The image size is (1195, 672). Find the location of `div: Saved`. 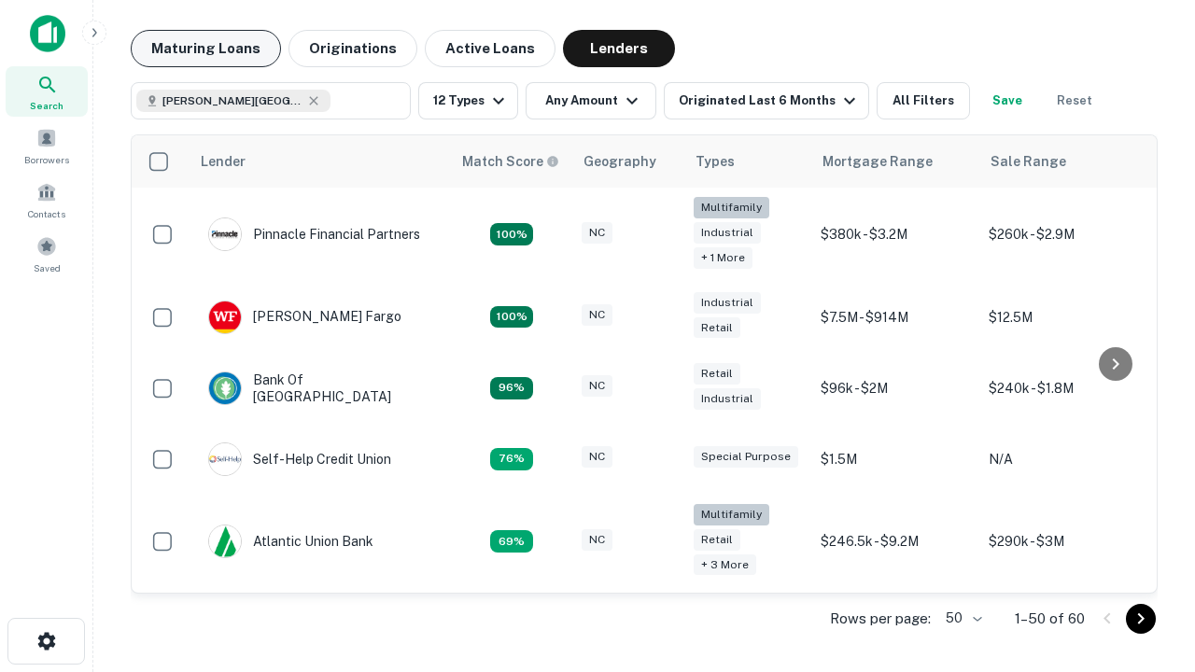

div: Saved is located at coordinates (47, 254).